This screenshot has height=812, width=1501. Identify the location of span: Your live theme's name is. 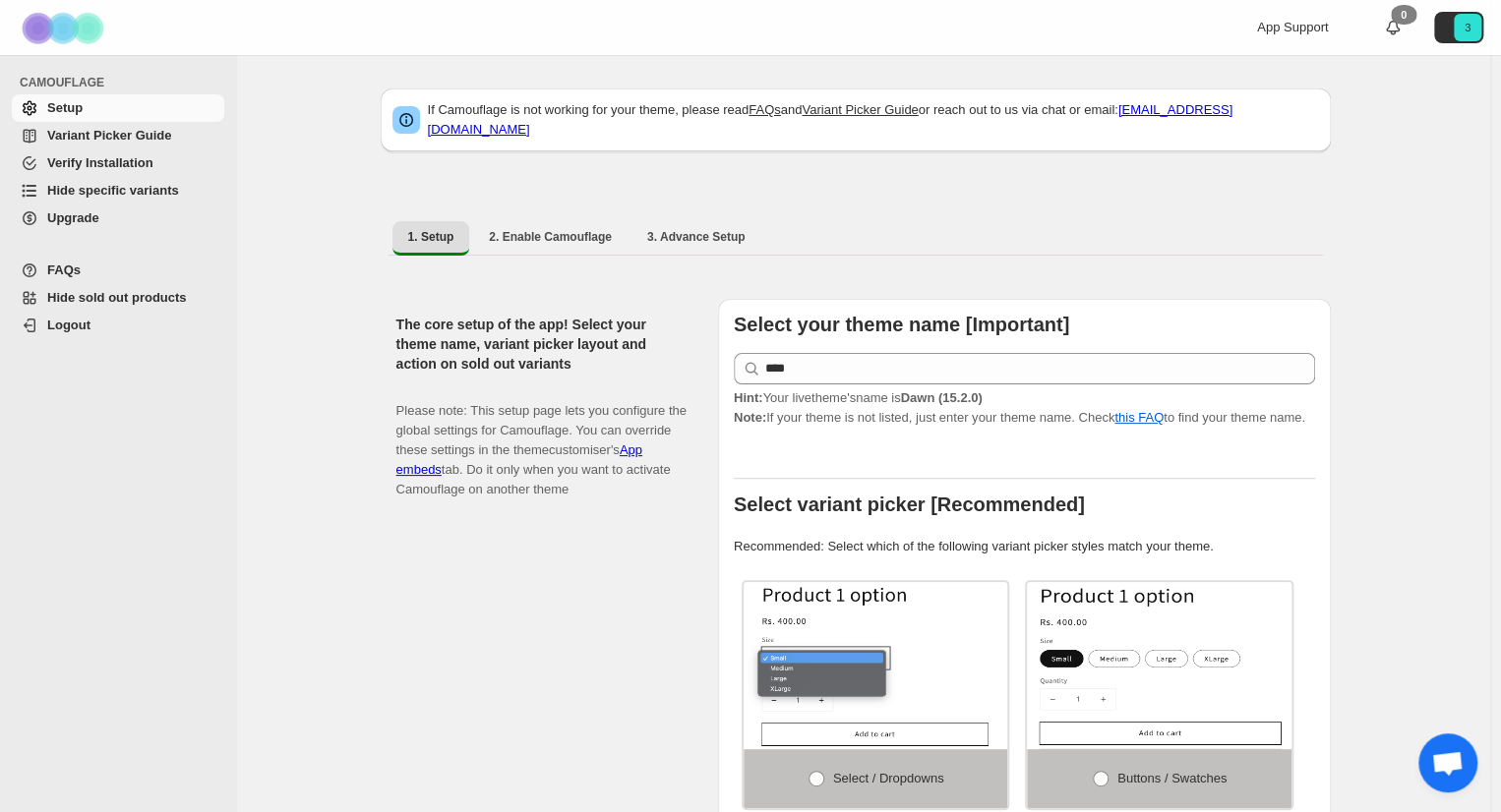
(857, 398).